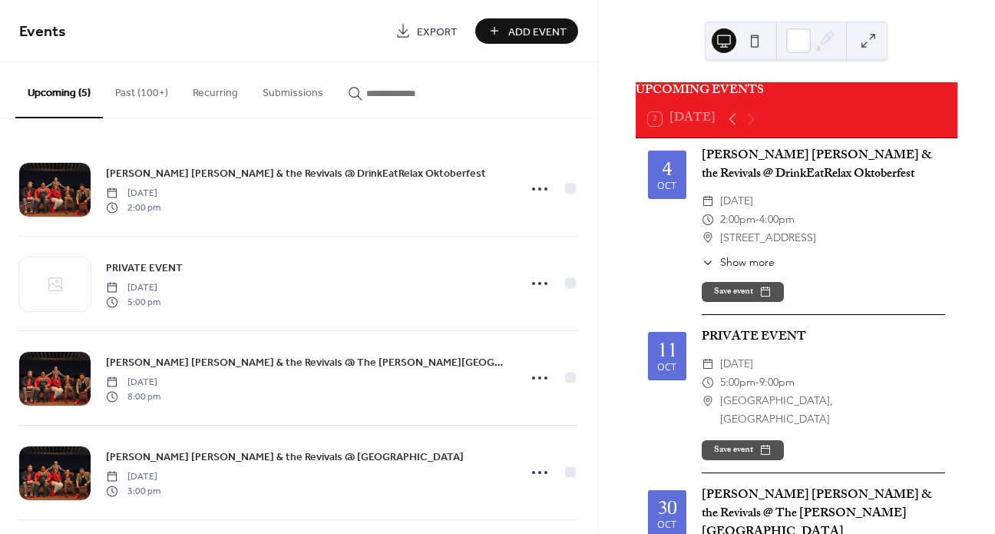 The height and width of the screenshot is (534, 995). What do you see at coordinates (293, 89) in the screenshot?
I see `button: Submissions` at bounding box center [293, 89].